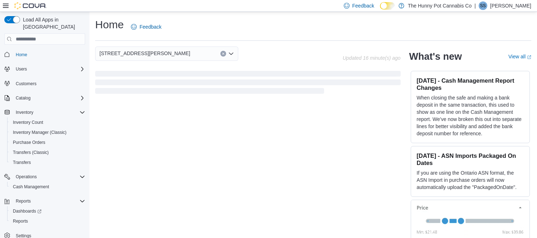 This screenshot has height=238, width=537. I want to click on button: Purchase Orders, so click(48, 142).